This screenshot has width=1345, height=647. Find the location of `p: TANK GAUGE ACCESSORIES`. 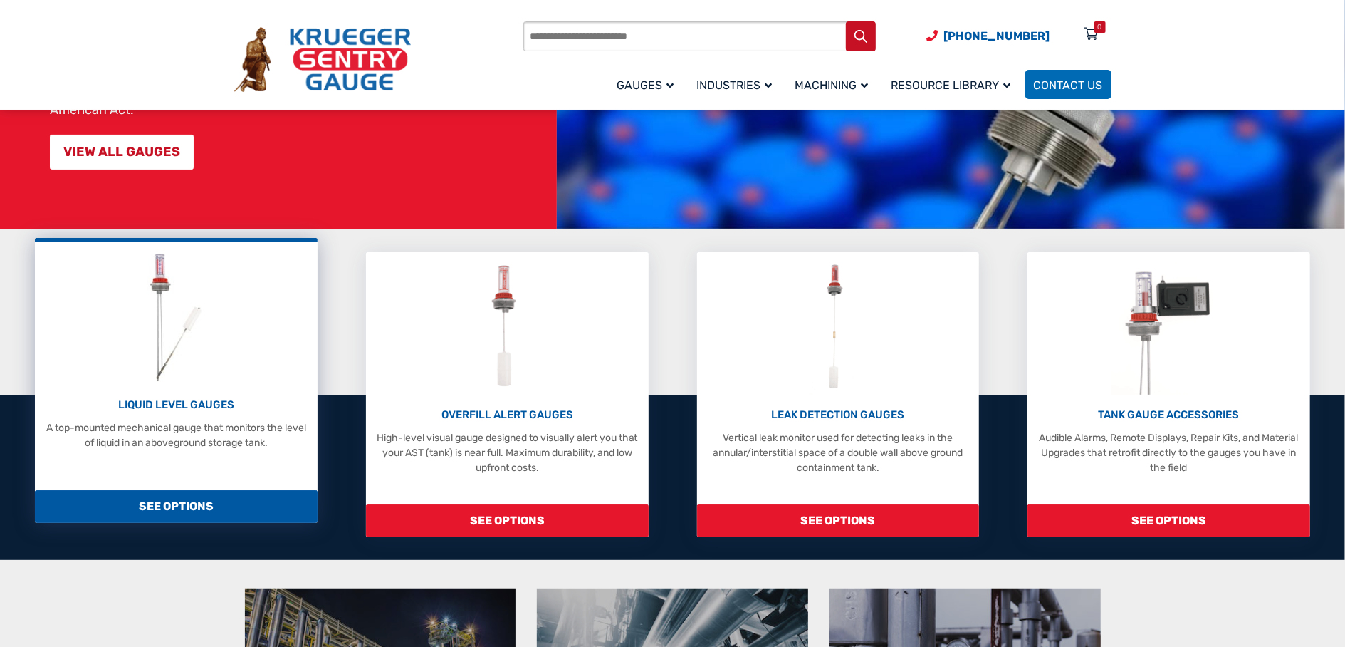

p: TANK GAUGE ACCESSORIES is located at coordinates (1169, 414).